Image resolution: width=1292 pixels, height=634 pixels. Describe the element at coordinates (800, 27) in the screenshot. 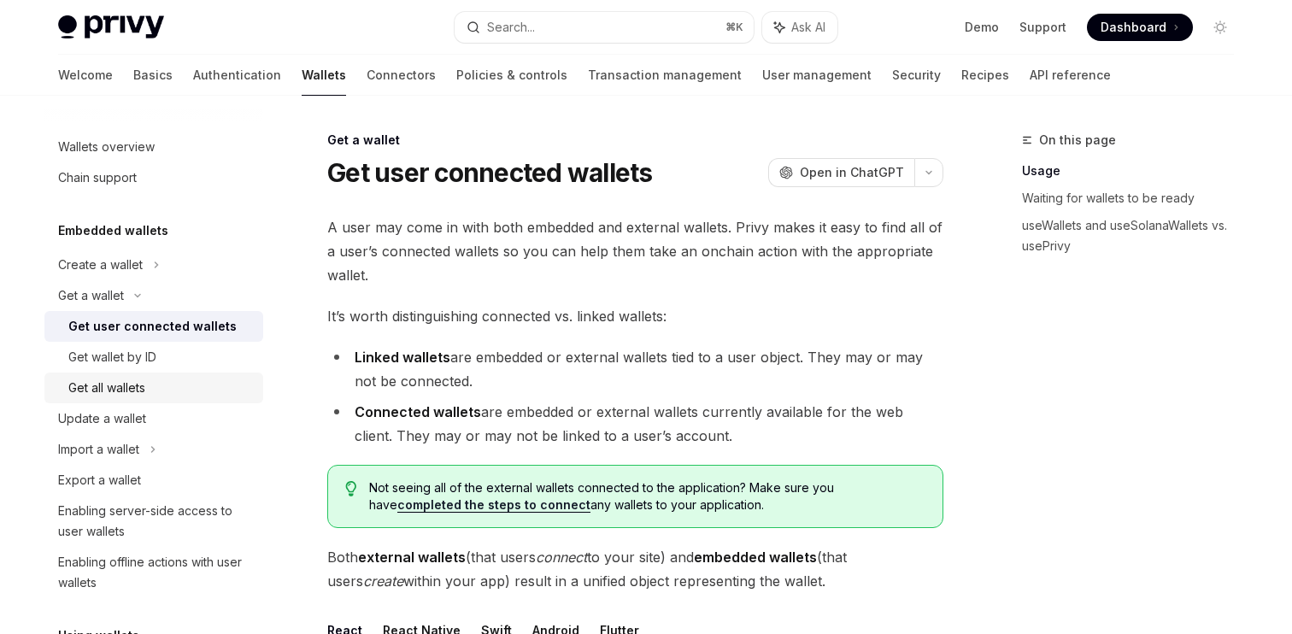

I see `button: Ask AI` at that location.